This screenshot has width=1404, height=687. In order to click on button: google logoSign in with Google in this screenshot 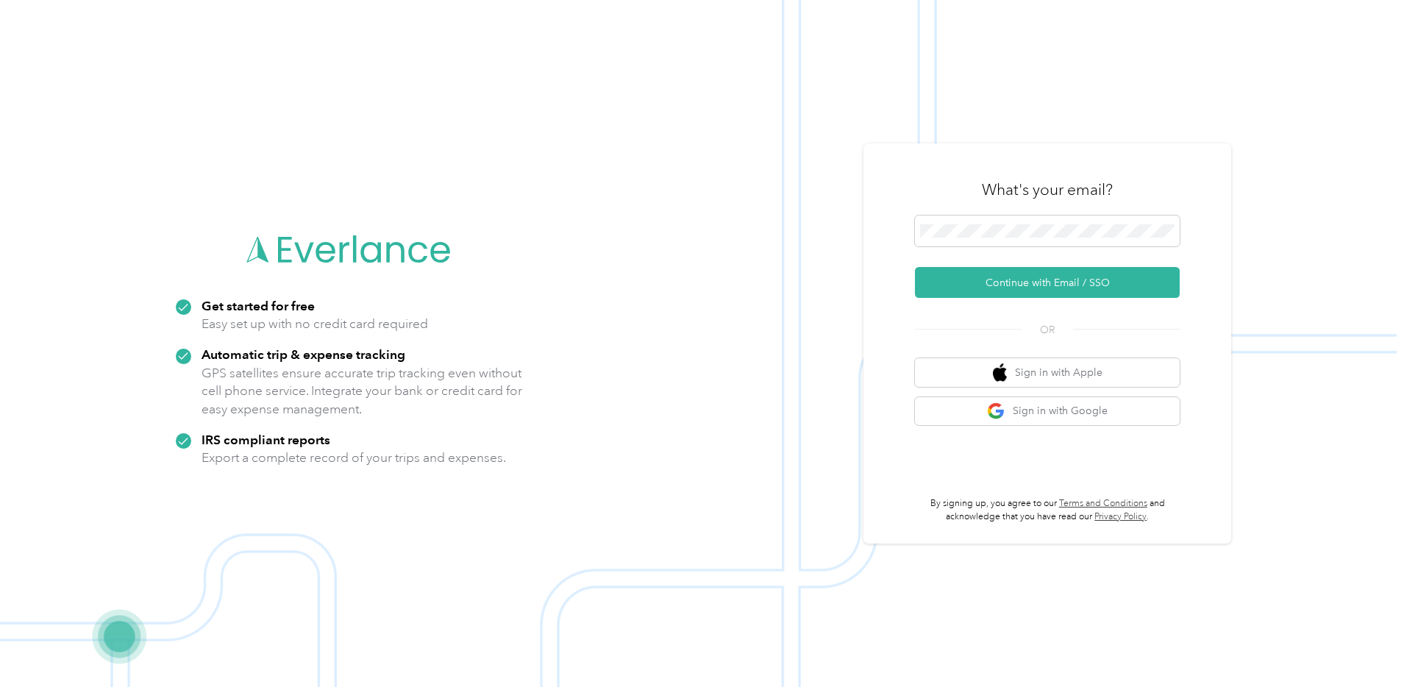, I will do `click(1048, 411)`.